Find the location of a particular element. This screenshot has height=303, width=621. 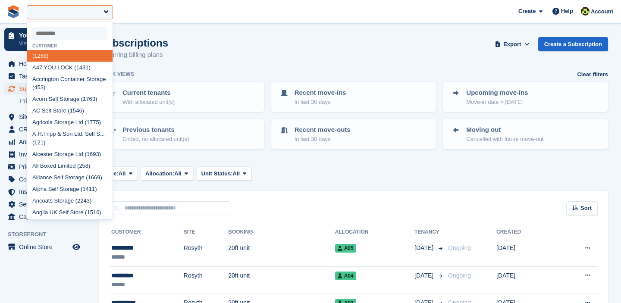

span: Pricing is located at coordinates (45, 167).